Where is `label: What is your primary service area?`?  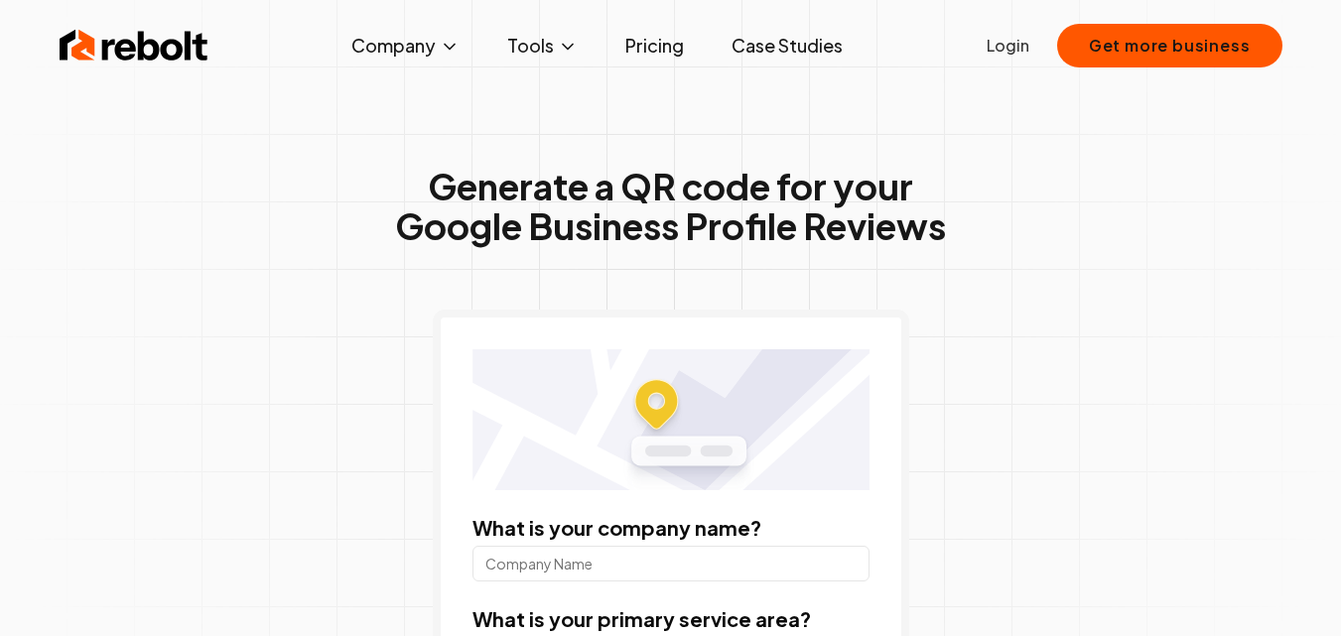
label: What is your primary service area? is located at coordinates (641, 618).